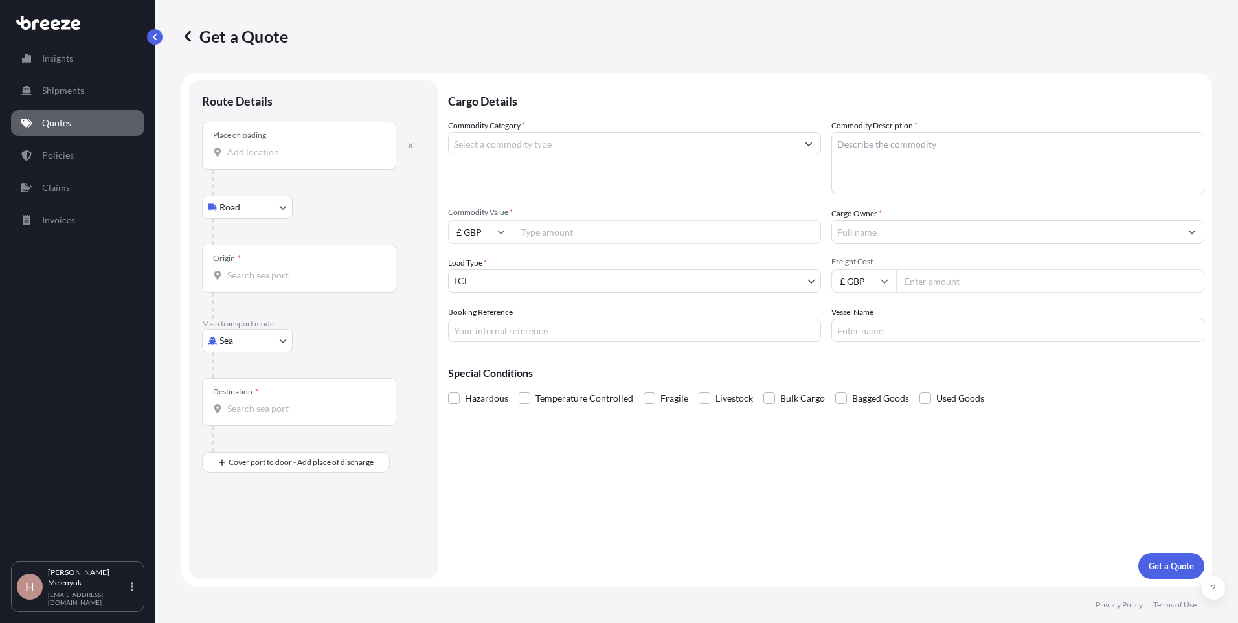  I want to click on a: Invoices, so click(78, 220).